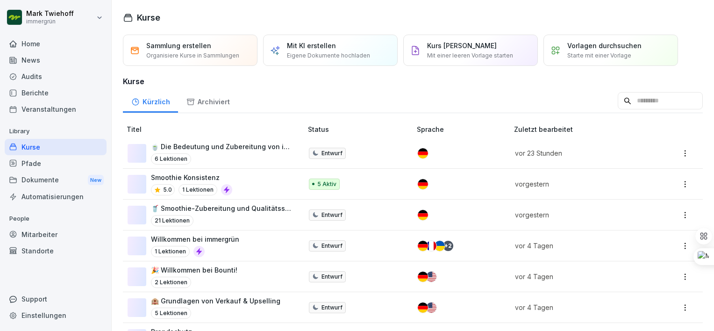  Describe the element at coordinates (56, 76) in the screenshot. I see `a: Audits` at that location.